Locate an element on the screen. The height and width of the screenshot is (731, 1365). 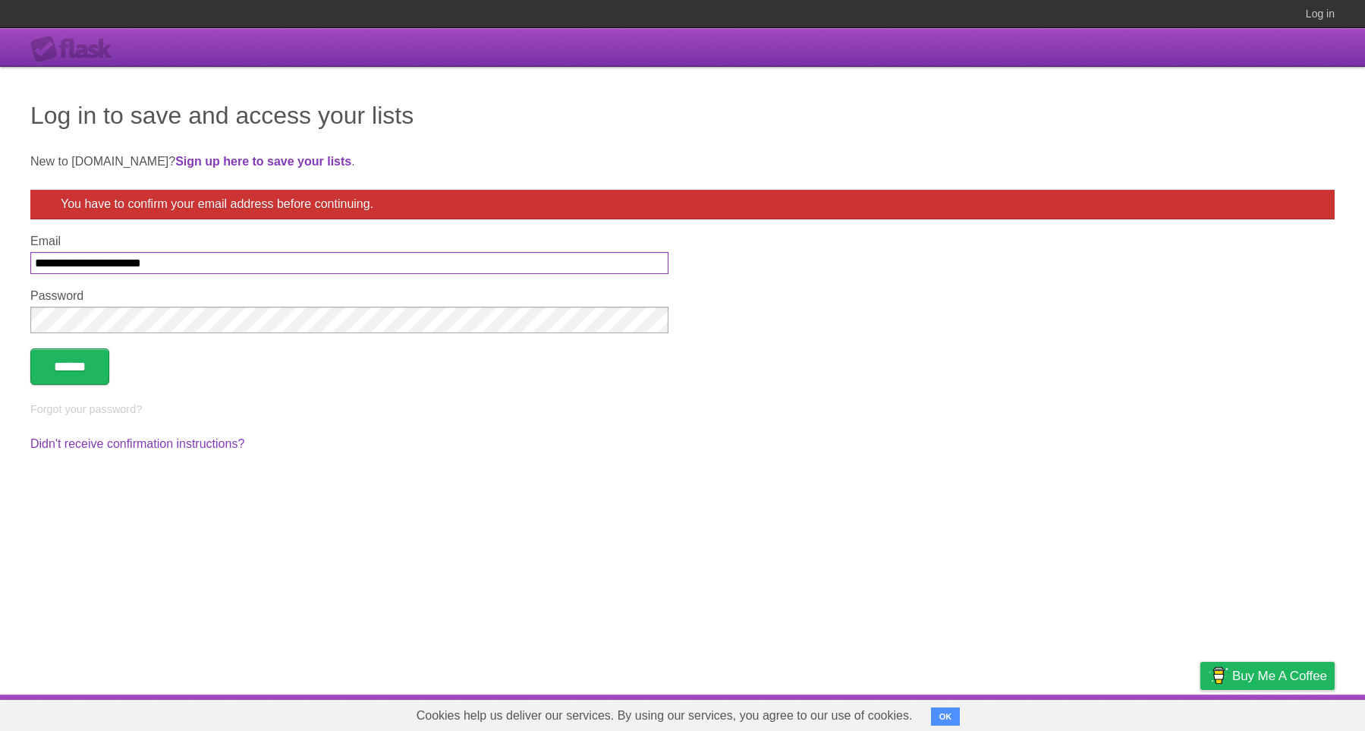
img: Buy me a coffee is located at coordinates (1218, 675).